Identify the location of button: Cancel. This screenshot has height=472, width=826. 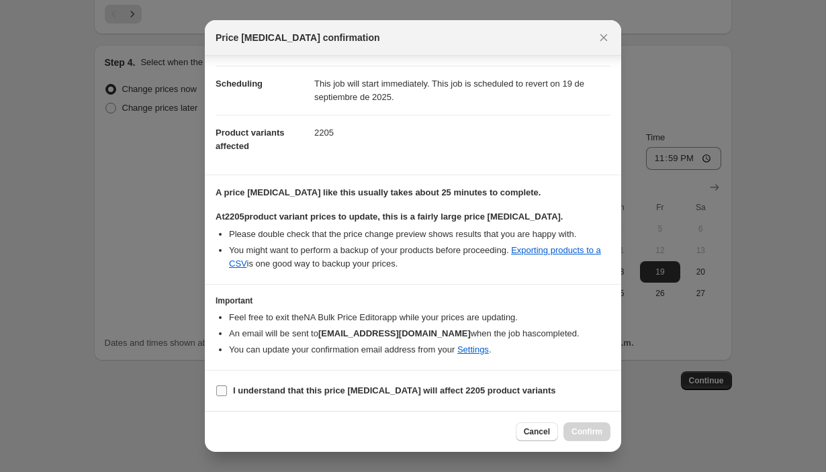
(537, 432).